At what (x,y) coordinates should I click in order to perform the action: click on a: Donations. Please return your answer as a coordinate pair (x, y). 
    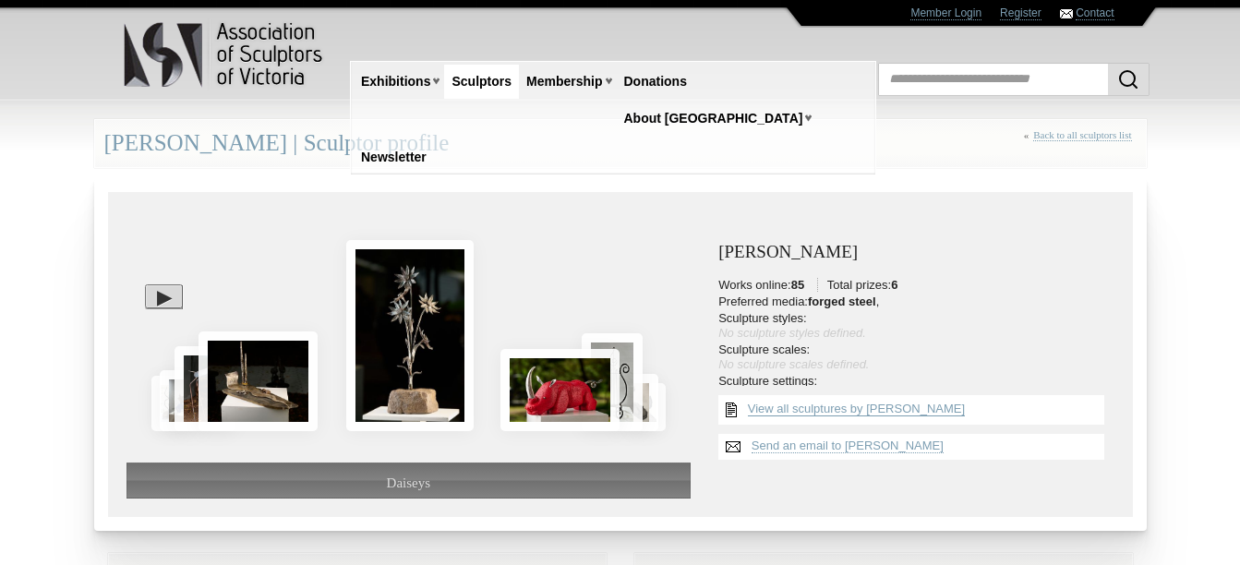
    Looking at the image, I should click on (656, 81).